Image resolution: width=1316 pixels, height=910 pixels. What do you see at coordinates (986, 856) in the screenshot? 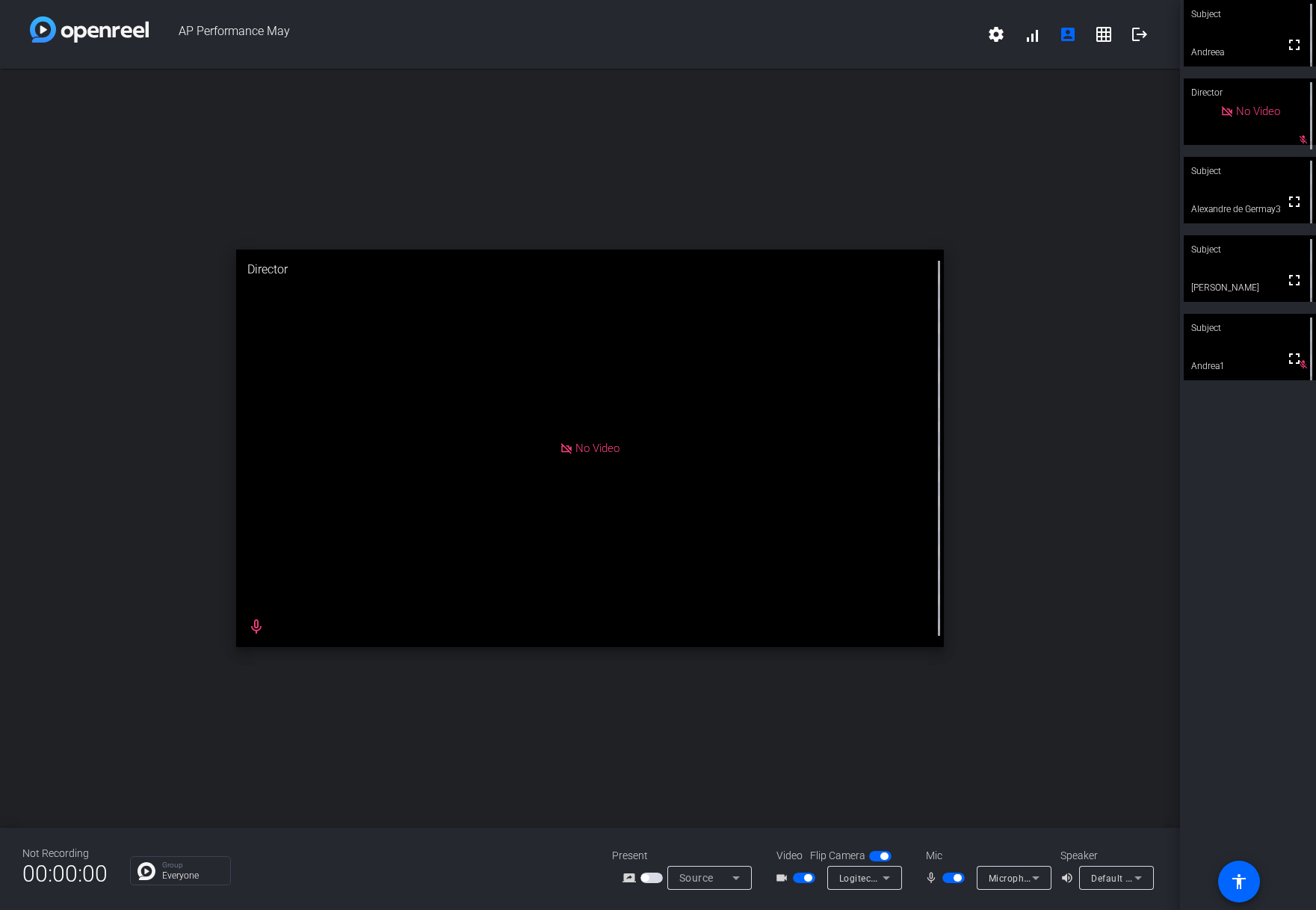
I see `div: Mic` at bounding box center [986, 856].